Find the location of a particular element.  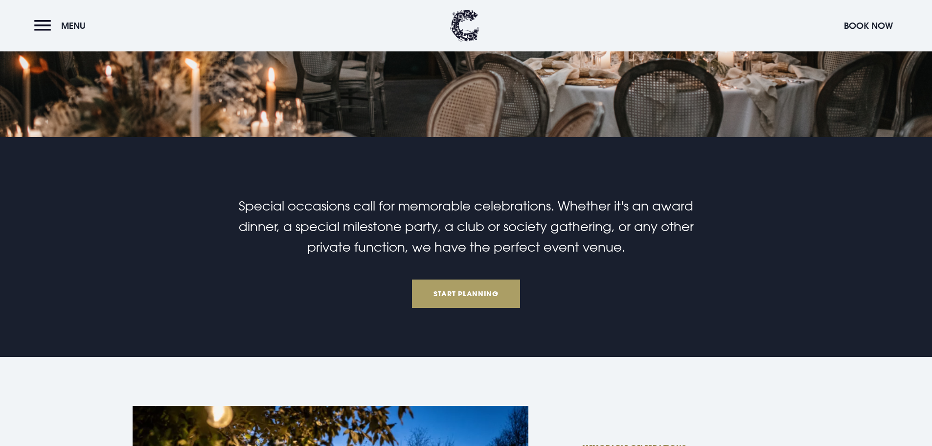

img: Clandeboye Lodge is located at coordinates (465, 25).